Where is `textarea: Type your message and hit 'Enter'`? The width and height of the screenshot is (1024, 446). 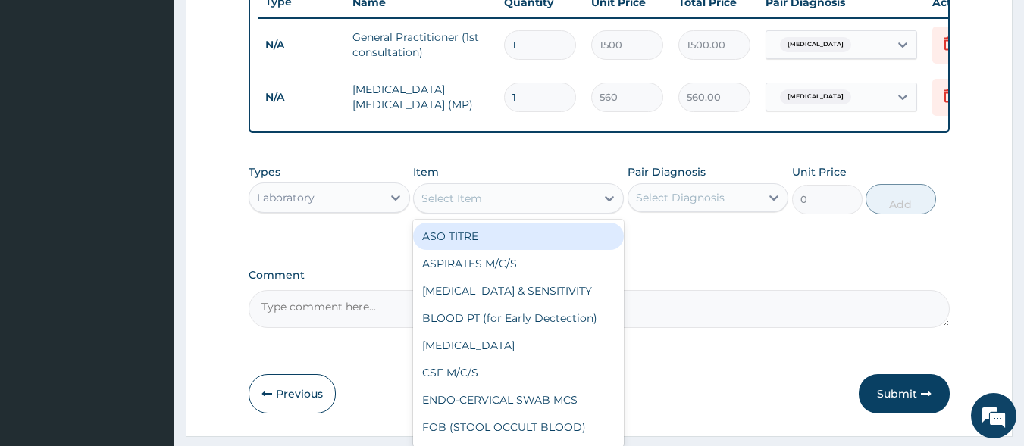 textarea: Type your message and hit 'Enter' is located at coordinates (148, 318).